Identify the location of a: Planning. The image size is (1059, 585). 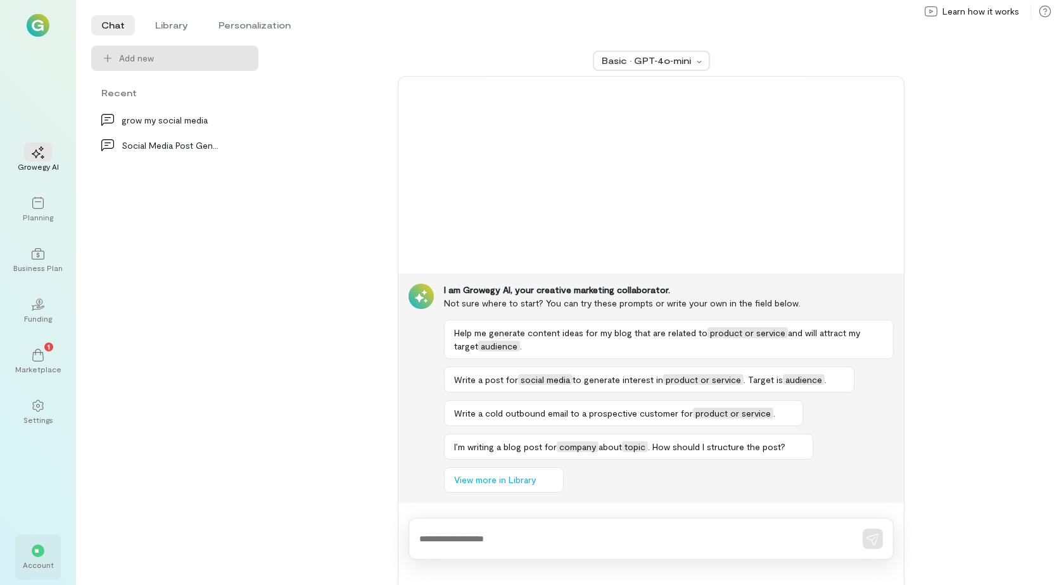
(38, 210).